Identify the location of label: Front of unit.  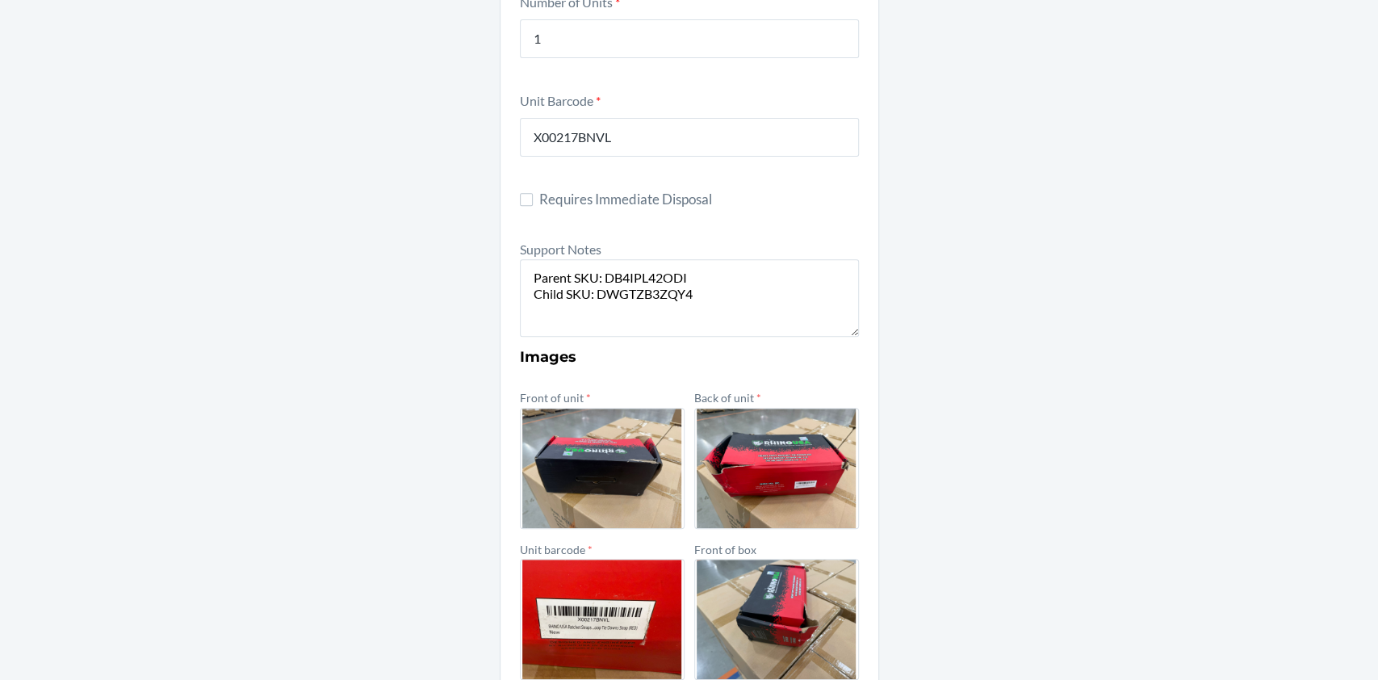
(555, 397).